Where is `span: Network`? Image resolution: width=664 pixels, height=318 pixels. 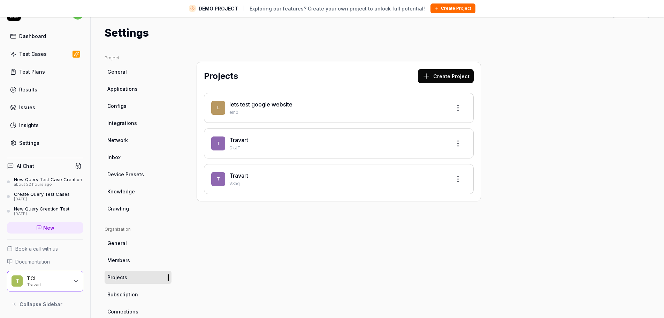 span: Network is located at coordinates (118, 140).